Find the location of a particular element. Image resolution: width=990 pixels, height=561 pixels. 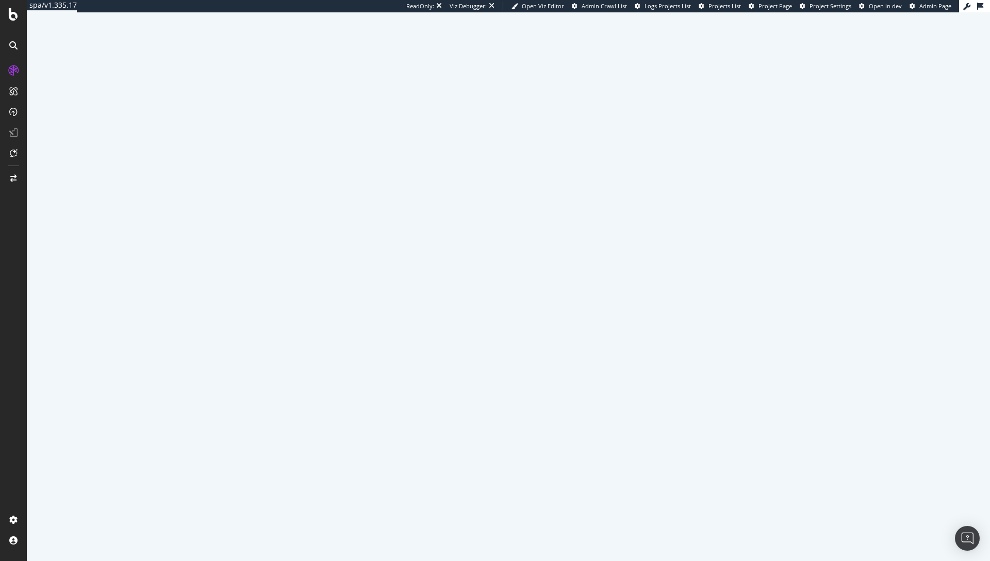

span: Projects List is located at coordinates (725, 6).